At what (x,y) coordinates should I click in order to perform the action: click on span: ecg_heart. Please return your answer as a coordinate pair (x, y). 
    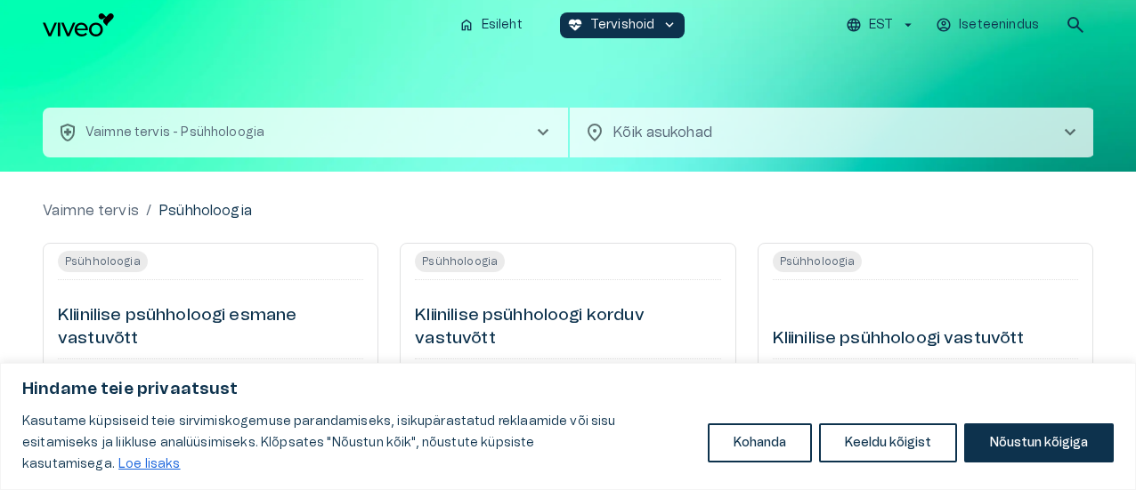
    Looking at the image, I should click on (575, 25).